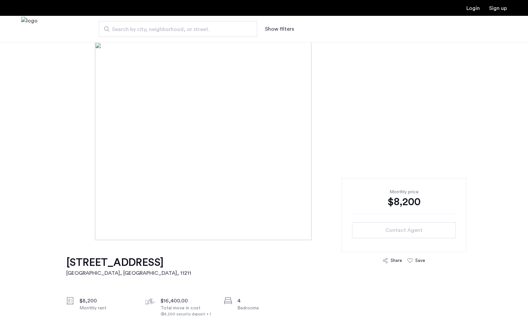 The image size is (528, 316). Describe the element at coordinates (265, 300) in the screenshot. I see `div: 4` at that location.